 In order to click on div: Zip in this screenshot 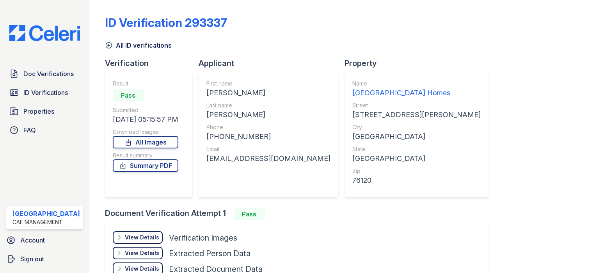, I will do `click(416, 171)`.